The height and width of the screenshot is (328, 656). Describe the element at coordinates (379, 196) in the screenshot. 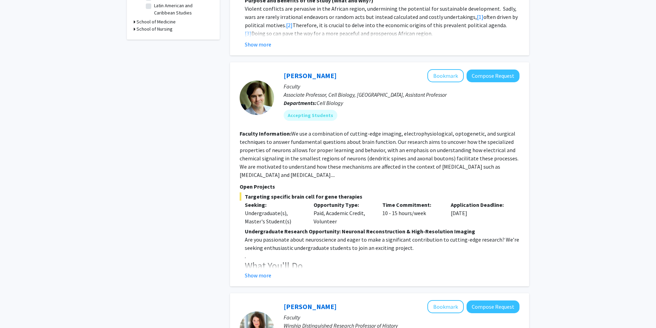

I see `span: Targeting specific brain cell for gene therapies` at that location.